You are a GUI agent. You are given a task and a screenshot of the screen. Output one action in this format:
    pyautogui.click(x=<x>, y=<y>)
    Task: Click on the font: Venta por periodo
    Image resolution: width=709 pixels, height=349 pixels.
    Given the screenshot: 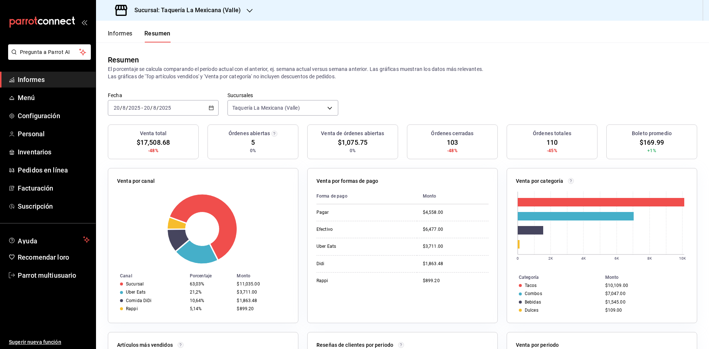 What is the action you would take?
    pyautogui.click(x=537, y=345)
    